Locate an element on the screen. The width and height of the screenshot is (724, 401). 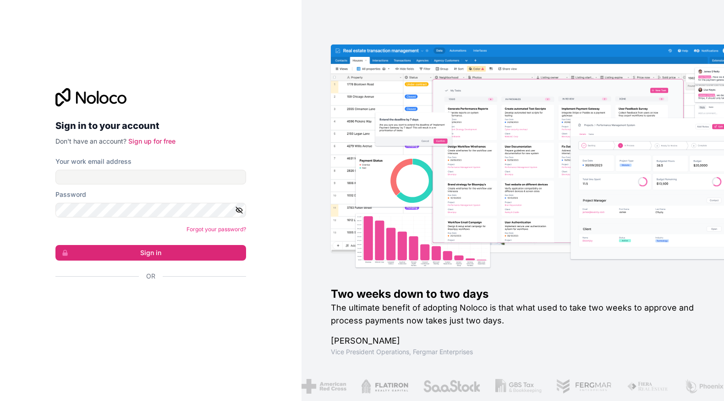
a: Sign up for free is located at coordinates (152, 141).